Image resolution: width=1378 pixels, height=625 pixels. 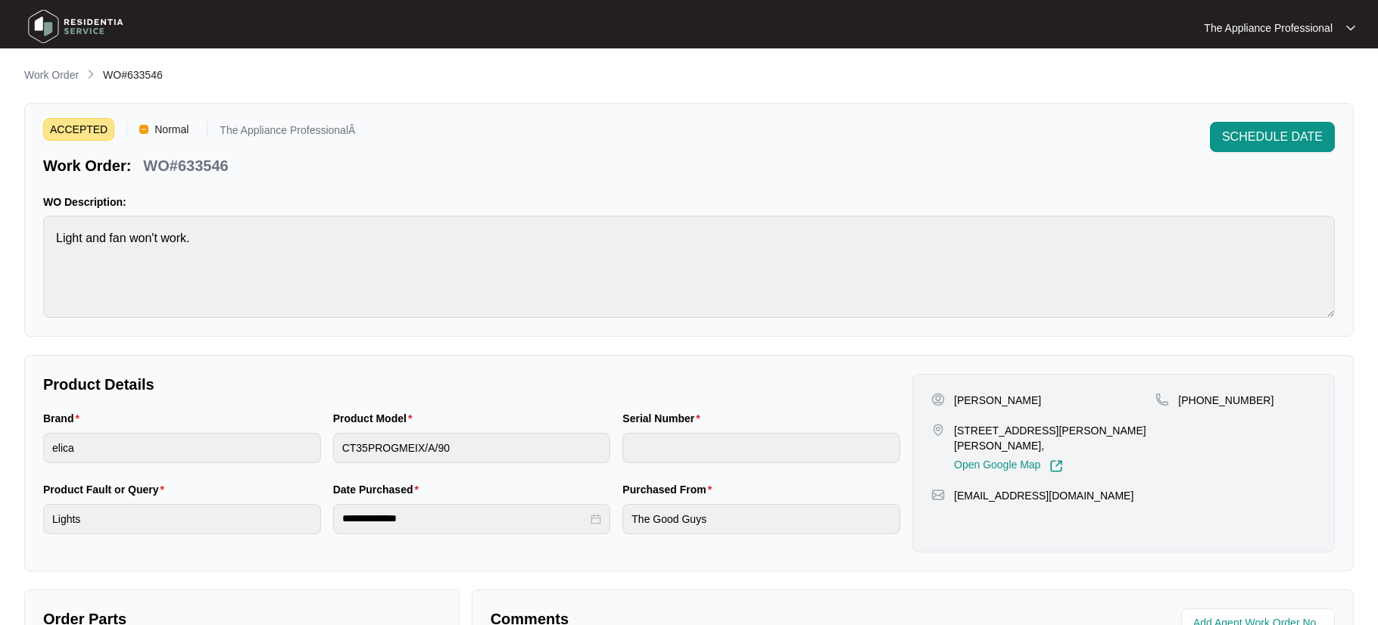 I want to click on p: Work Order:, so click(x=87, y=166).